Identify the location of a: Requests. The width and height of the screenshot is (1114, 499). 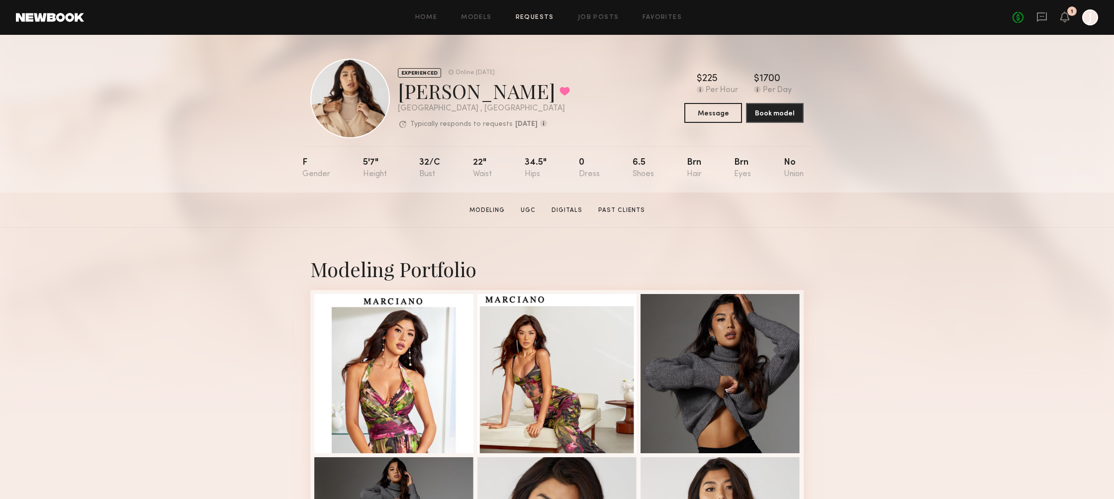
(535, 17).